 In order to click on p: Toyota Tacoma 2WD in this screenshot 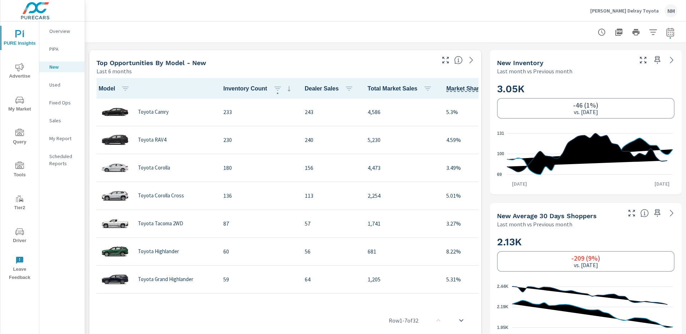, I will do `click(160, 223)`.